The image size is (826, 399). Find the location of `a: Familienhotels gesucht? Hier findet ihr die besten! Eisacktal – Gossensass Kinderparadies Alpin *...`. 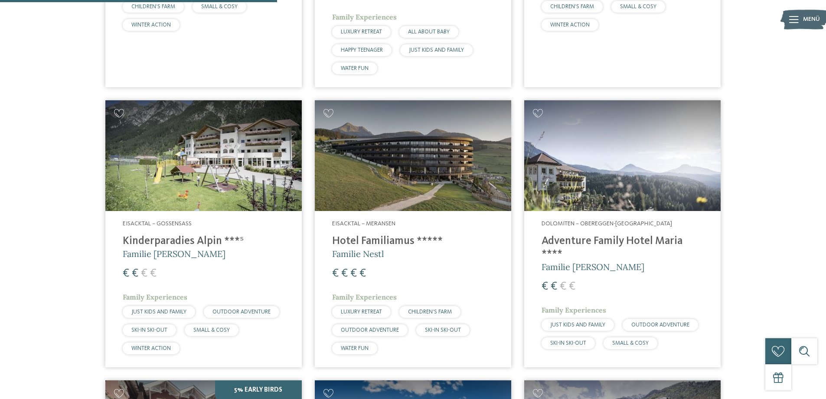

a: Familienhotels gesucht? Hier findet ihr die besten! Eisacktal – Gossensass Kinderparadies Alpin *... is located at coordinates (203, 233).